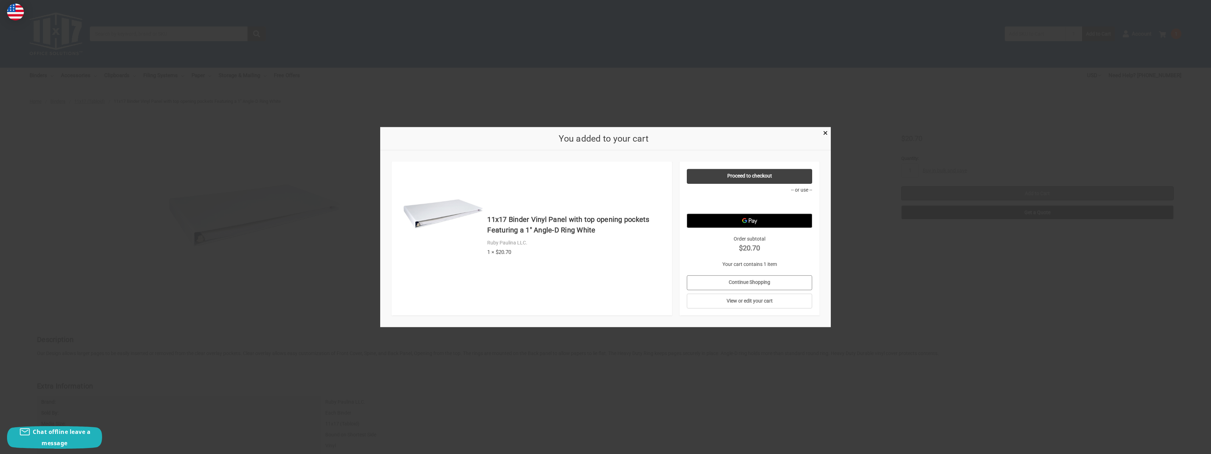  I want to click on div: Ruby Paulina LLC., so click(576, 243).